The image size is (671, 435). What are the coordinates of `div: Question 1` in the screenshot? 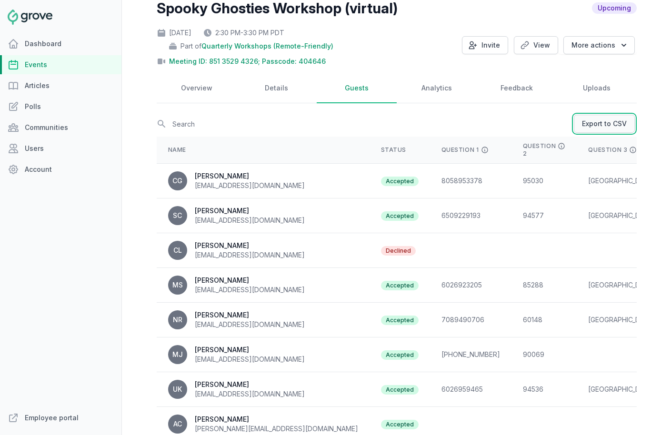 It's located at (470, 150).